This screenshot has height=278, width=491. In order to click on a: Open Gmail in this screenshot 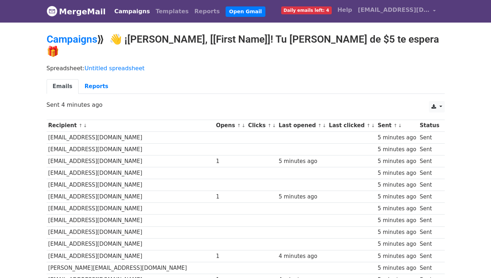, I will do `click(245, 11)`.